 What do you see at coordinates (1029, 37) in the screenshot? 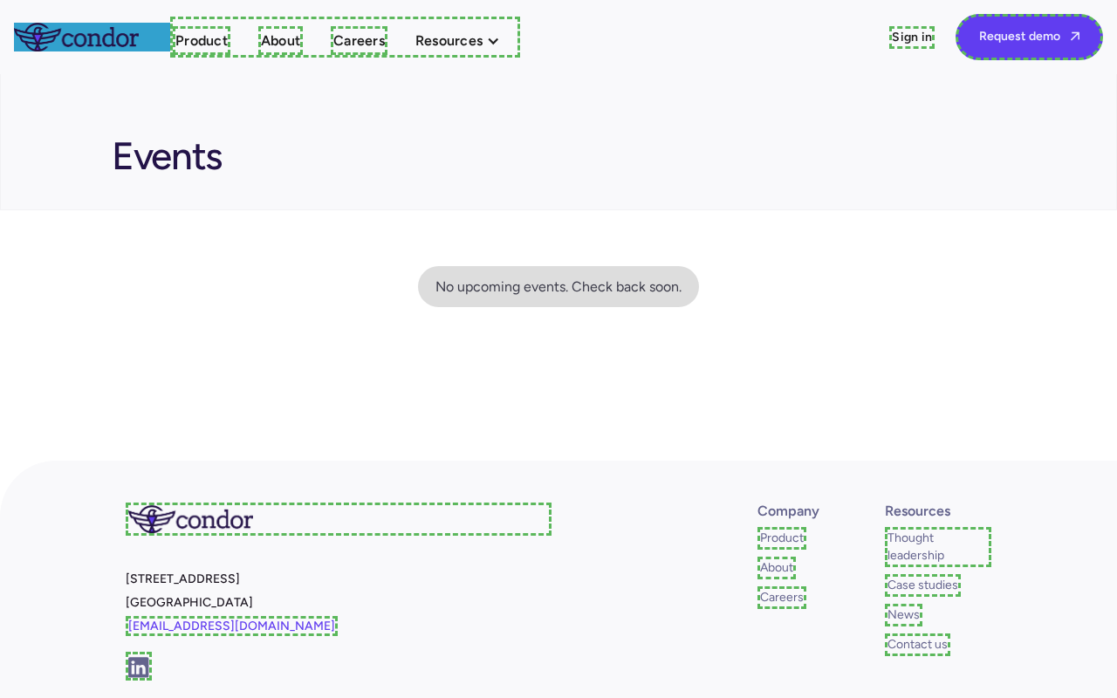
I see `a: Request demo` at bounding box center [1029, 37].